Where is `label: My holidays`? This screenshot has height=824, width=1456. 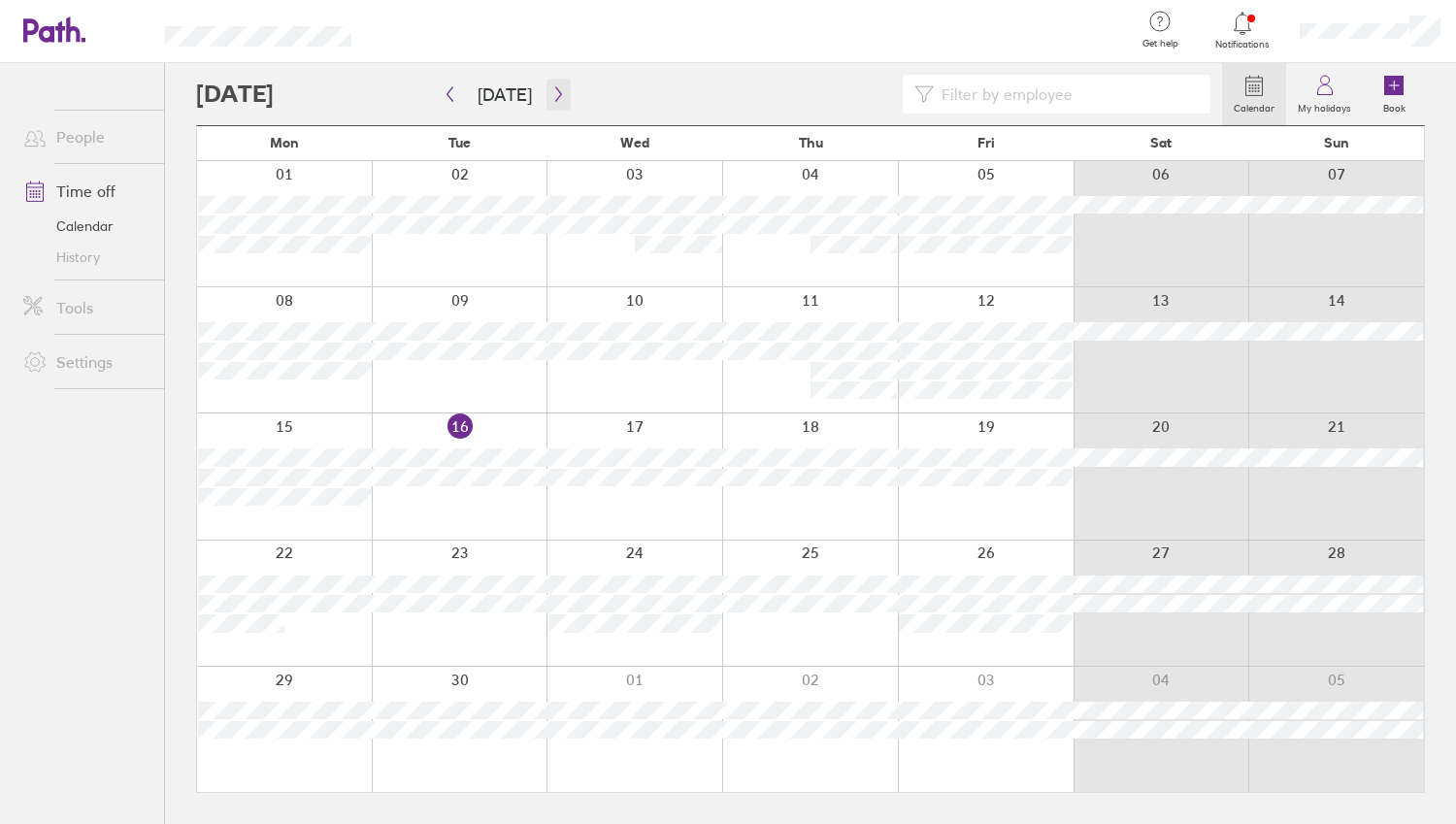
label: My holidays is located at coordinates (1324, 106).